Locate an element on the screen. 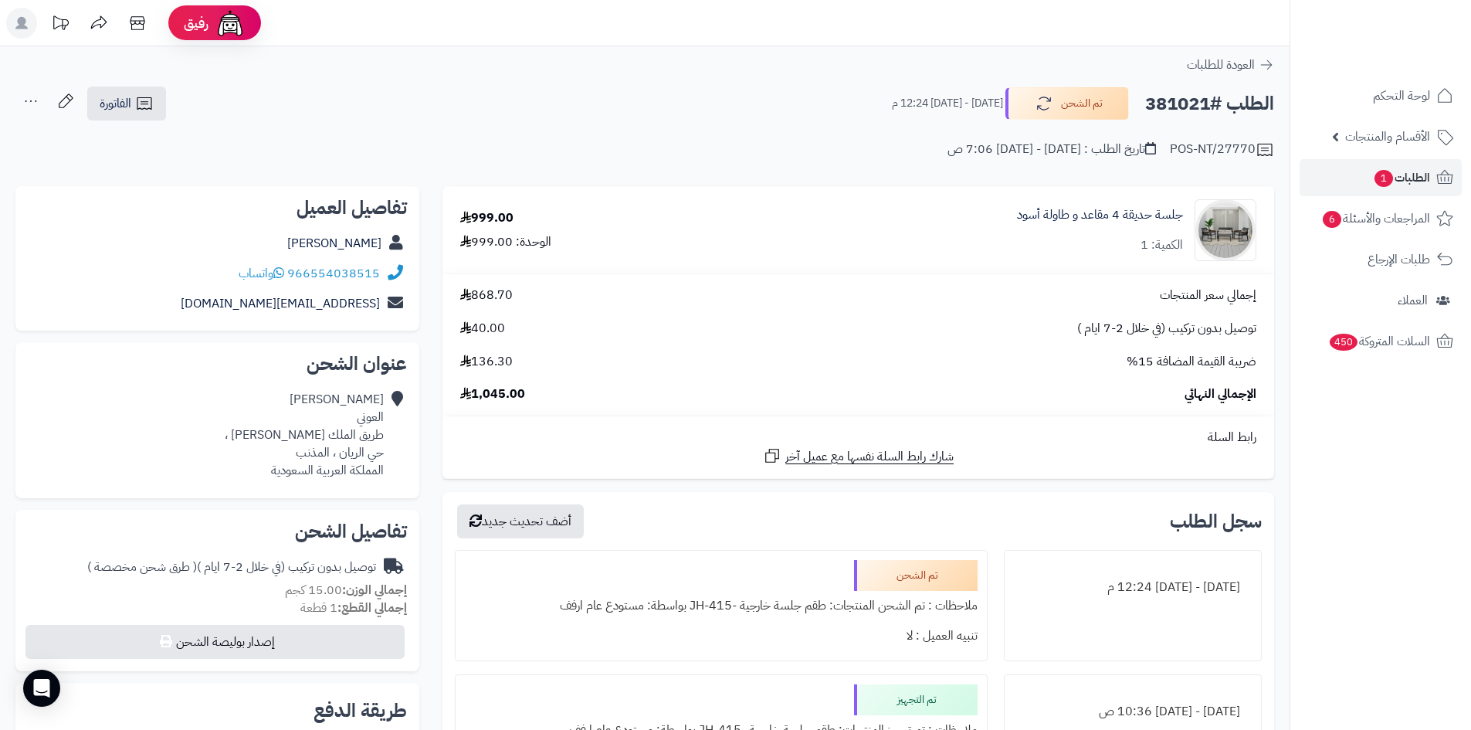 Image resolution: width=1471 pixels, height=730 pixels. span: توصيل بدون تركيب (في خلال 2-7 ايام ) is located at coordinates (1167, 328).